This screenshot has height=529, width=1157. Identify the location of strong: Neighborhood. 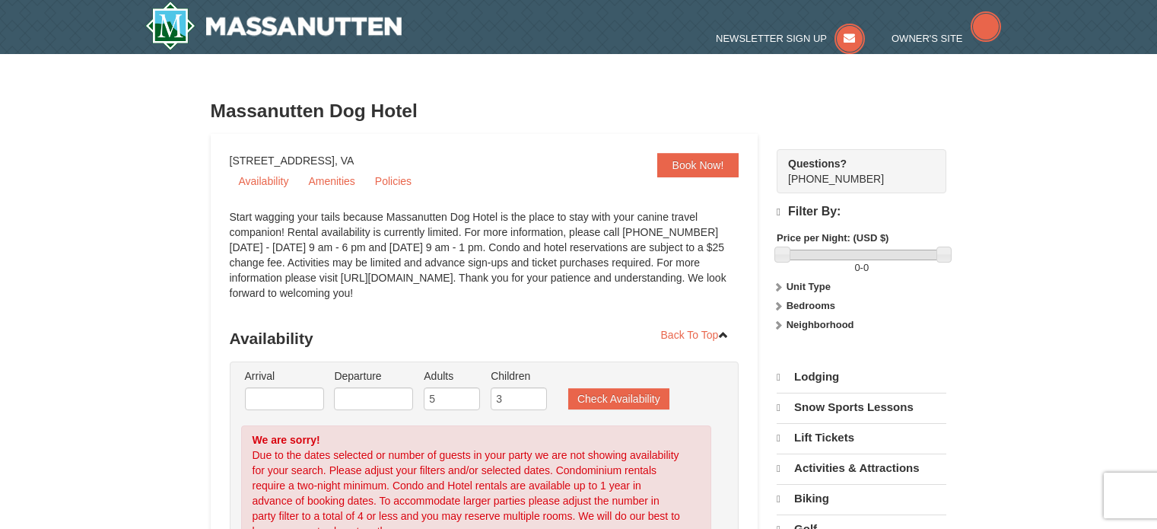
(820, 324).